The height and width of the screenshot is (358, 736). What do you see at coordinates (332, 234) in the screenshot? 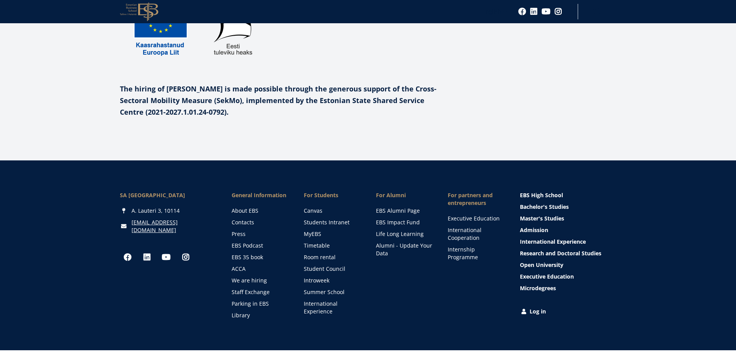
I see `a: MyEBS` at bounding box center [332, 234].